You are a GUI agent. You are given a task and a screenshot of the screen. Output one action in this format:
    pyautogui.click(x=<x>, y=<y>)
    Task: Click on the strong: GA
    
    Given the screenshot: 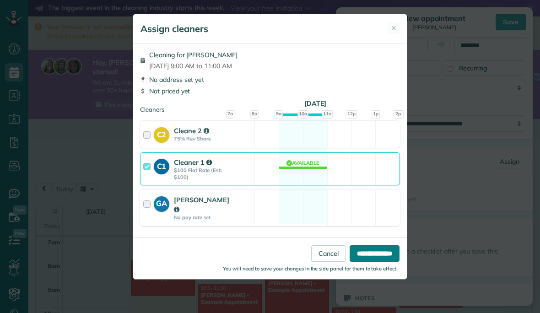 What is the action you would take?
    pyautogui.click(x=161, y=203)
    